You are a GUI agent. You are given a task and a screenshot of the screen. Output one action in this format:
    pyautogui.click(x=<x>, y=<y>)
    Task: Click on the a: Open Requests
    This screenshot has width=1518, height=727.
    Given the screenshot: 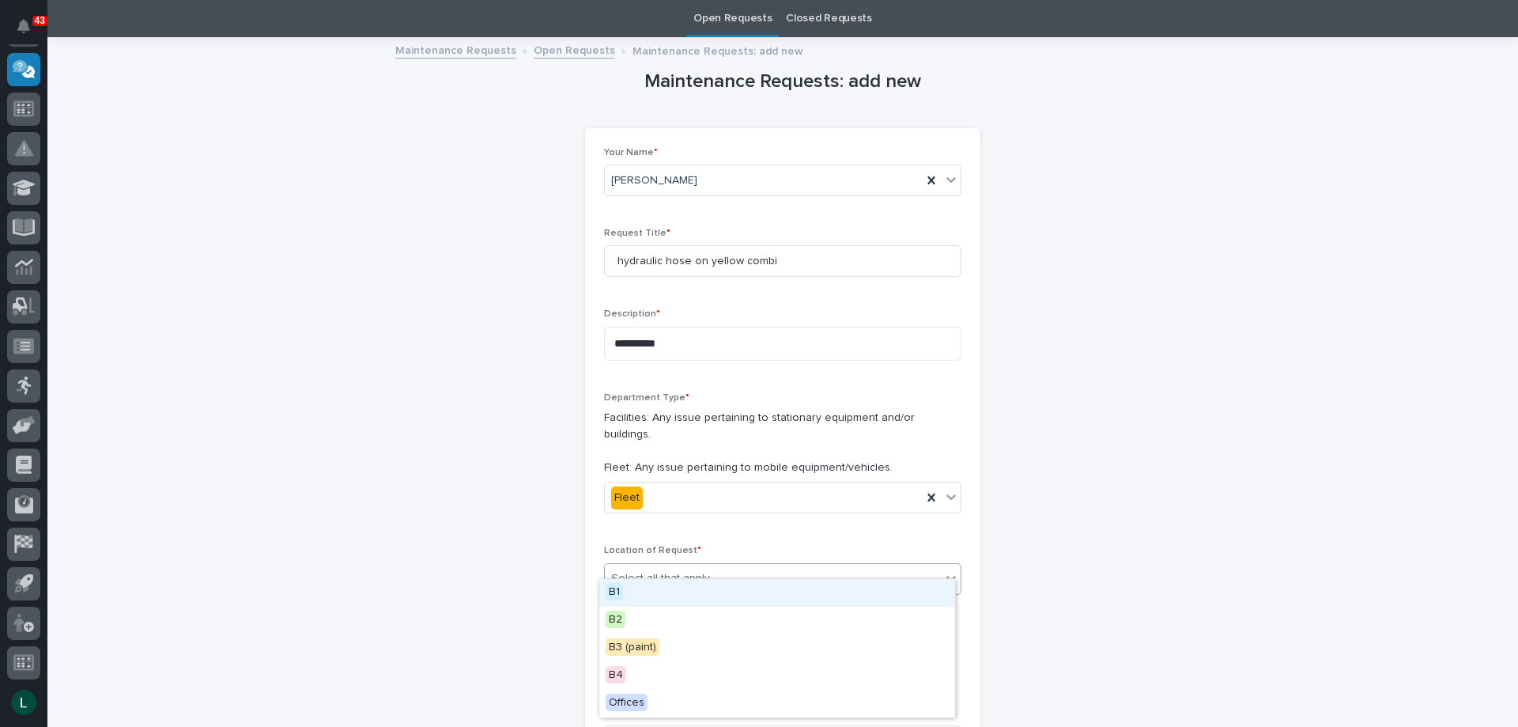 What is the action you would take?
    pyautogui.click(x=574, y=49)
    